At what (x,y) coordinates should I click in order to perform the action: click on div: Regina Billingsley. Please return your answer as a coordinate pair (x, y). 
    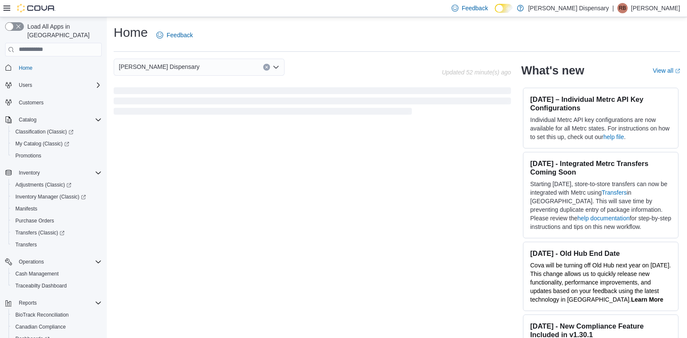
    Looking at the image, I should click on (623, 8).